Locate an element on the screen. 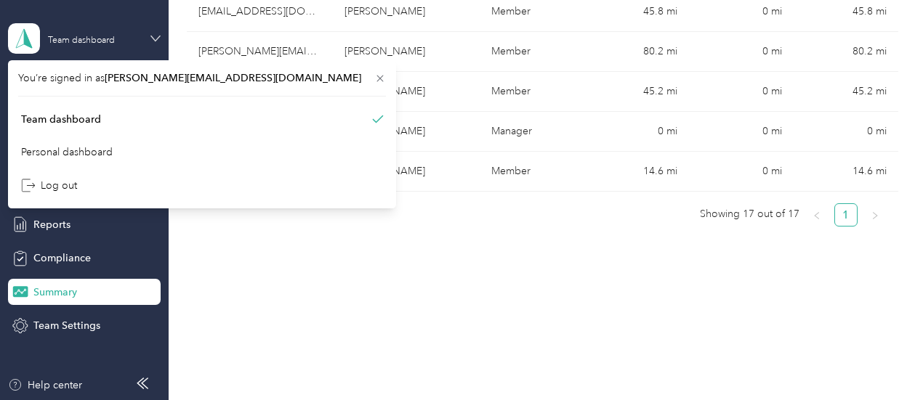  td: tricia.witkosky@optioncare.com is located at coordinates (260, 52).